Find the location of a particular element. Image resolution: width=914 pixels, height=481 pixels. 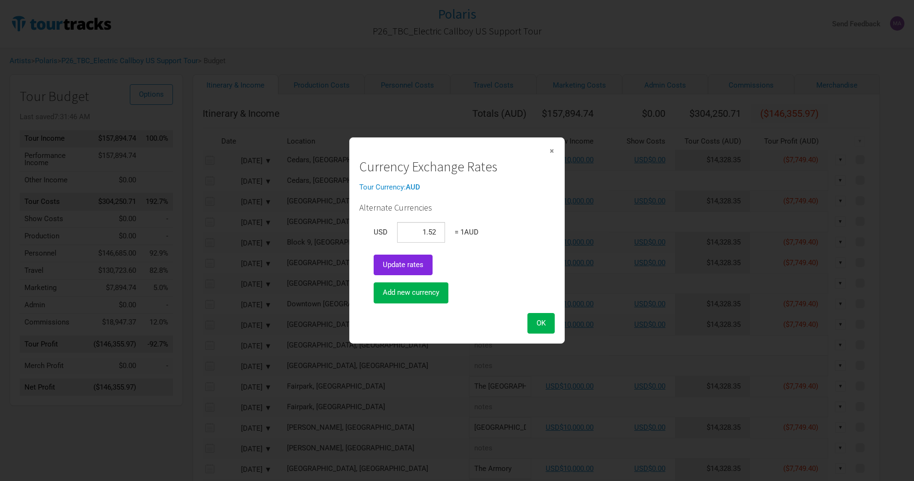

button: OK is located at coordinates (541, 323).